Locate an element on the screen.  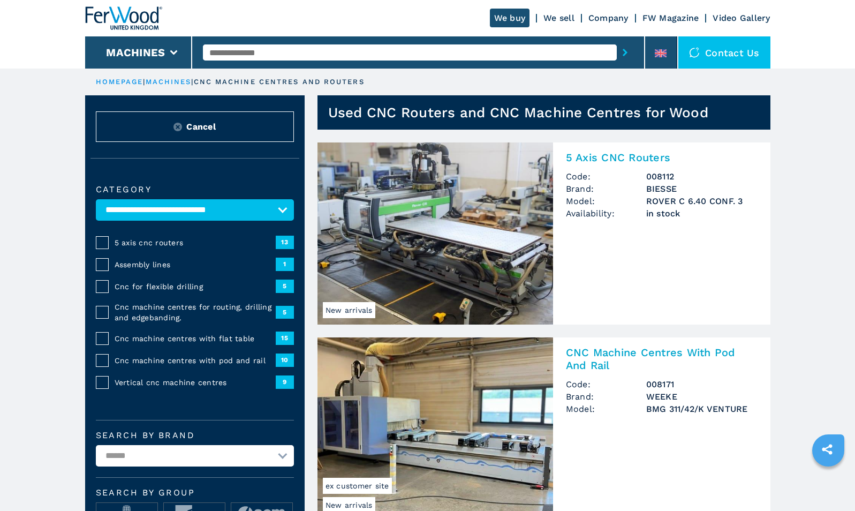
span: 13 is located at coordinates (285, 242).